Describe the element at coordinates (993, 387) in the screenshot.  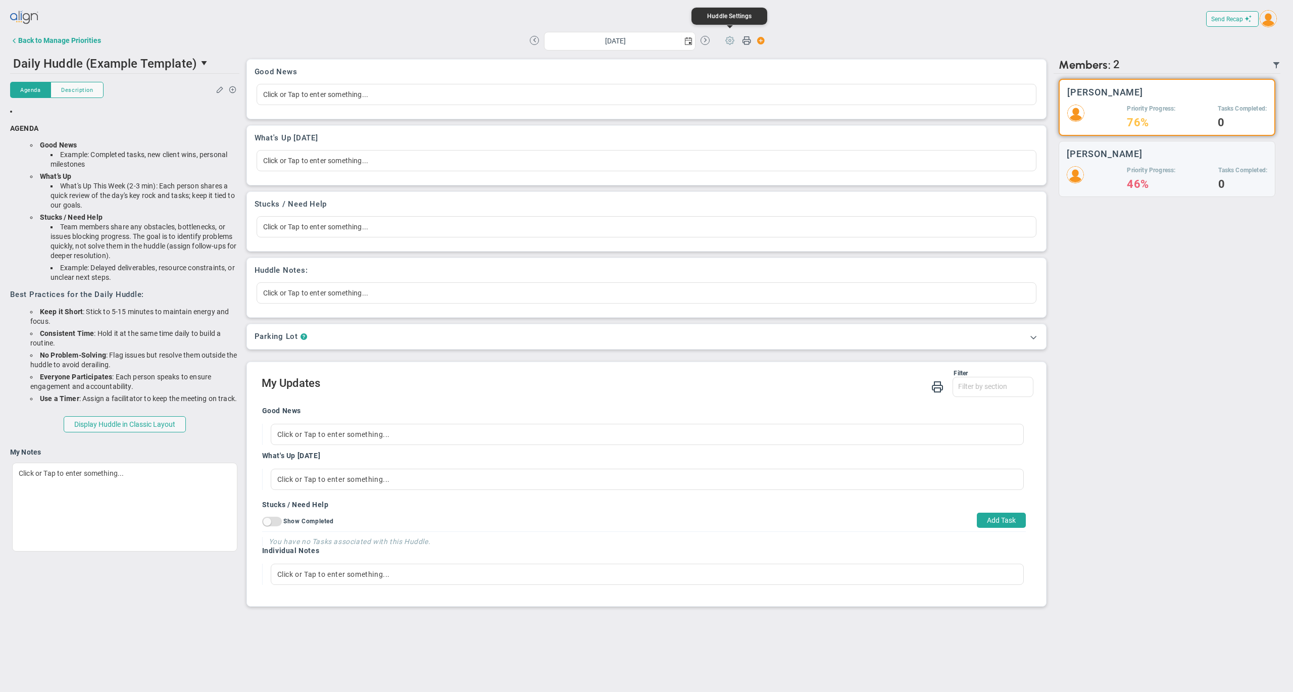
I see `input: Filter by section` at that location.